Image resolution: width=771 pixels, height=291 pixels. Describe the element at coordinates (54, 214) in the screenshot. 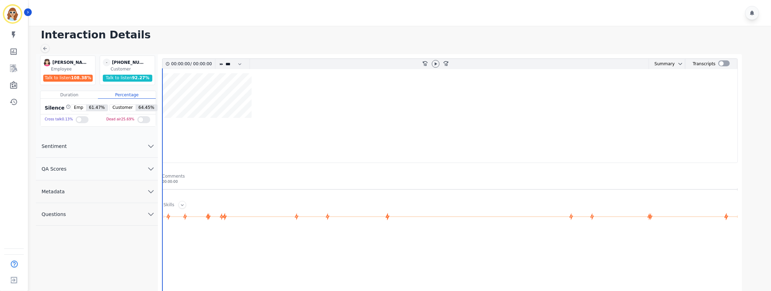

I see `span: Questions` at that location.